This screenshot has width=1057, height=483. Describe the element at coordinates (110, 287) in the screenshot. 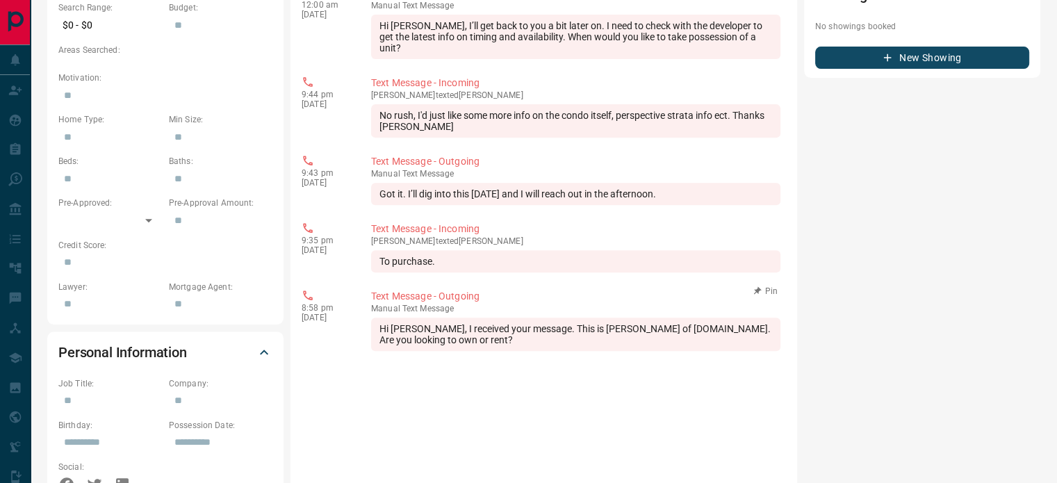

I see `p: Lawyer:` at that location.